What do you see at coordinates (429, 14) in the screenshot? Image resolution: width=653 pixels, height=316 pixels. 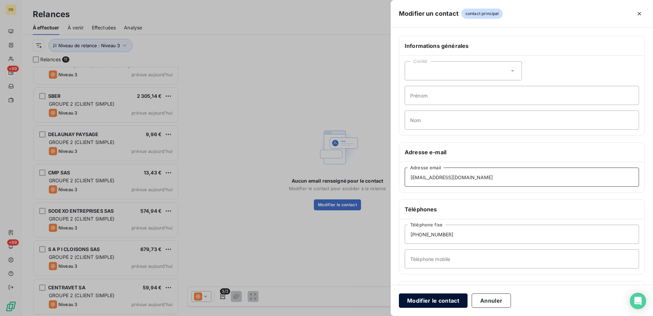 I see `h5: Modifier un contact` at bounding box center [429, 14].